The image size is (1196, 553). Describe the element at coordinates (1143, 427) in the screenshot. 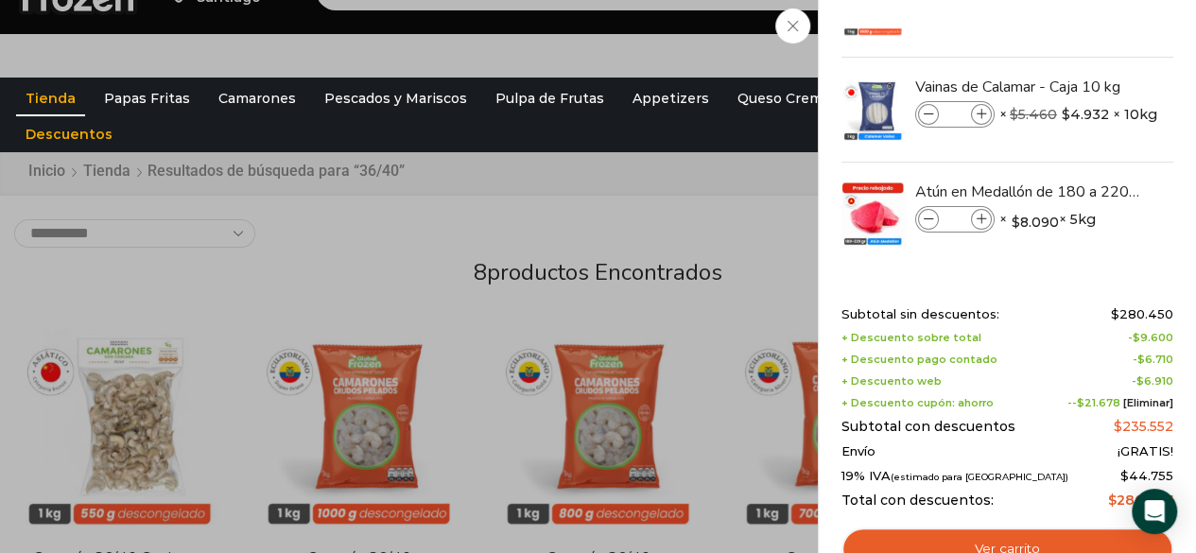

I see `bdi: 235.552` at that location.